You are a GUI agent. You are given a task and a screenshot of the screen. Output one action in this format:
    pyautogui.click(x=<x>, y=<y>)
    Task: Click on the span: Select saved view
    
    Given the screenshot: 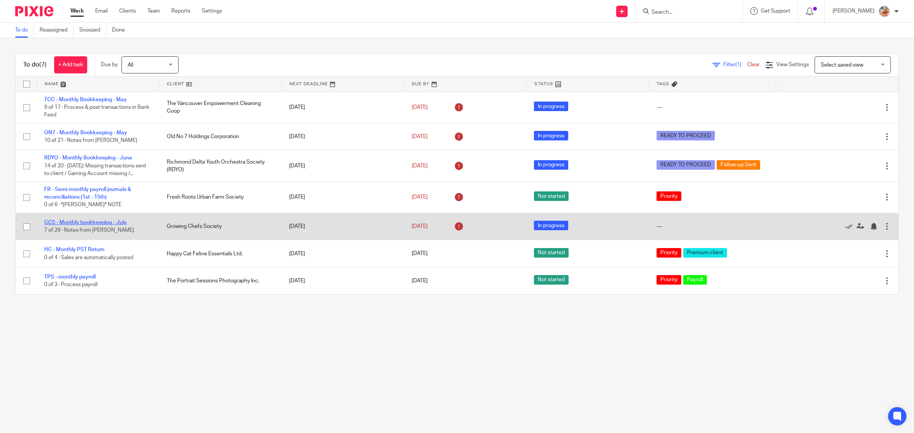 What is the action you would take?
    pyautogui.click(x=842, y=65)
    